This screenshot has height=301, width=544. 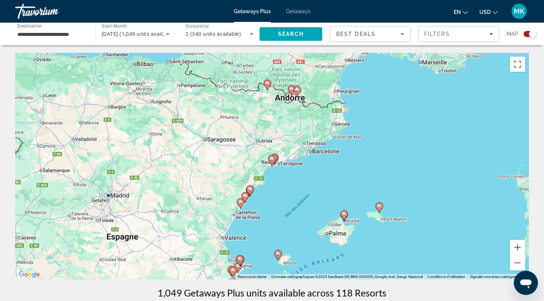 I want to click on button: User Menu, so click(x=519, y=11).